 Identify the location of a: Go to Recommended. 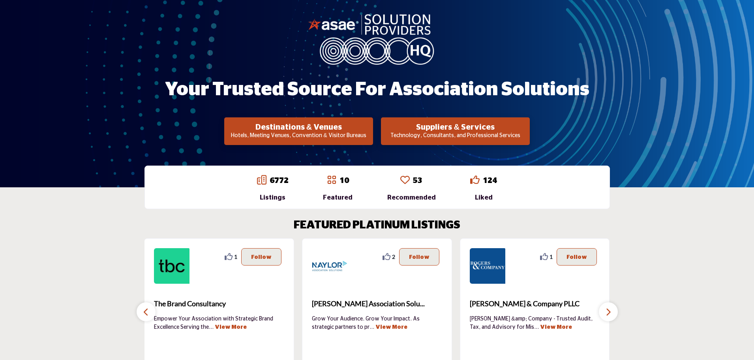
(405, 180).